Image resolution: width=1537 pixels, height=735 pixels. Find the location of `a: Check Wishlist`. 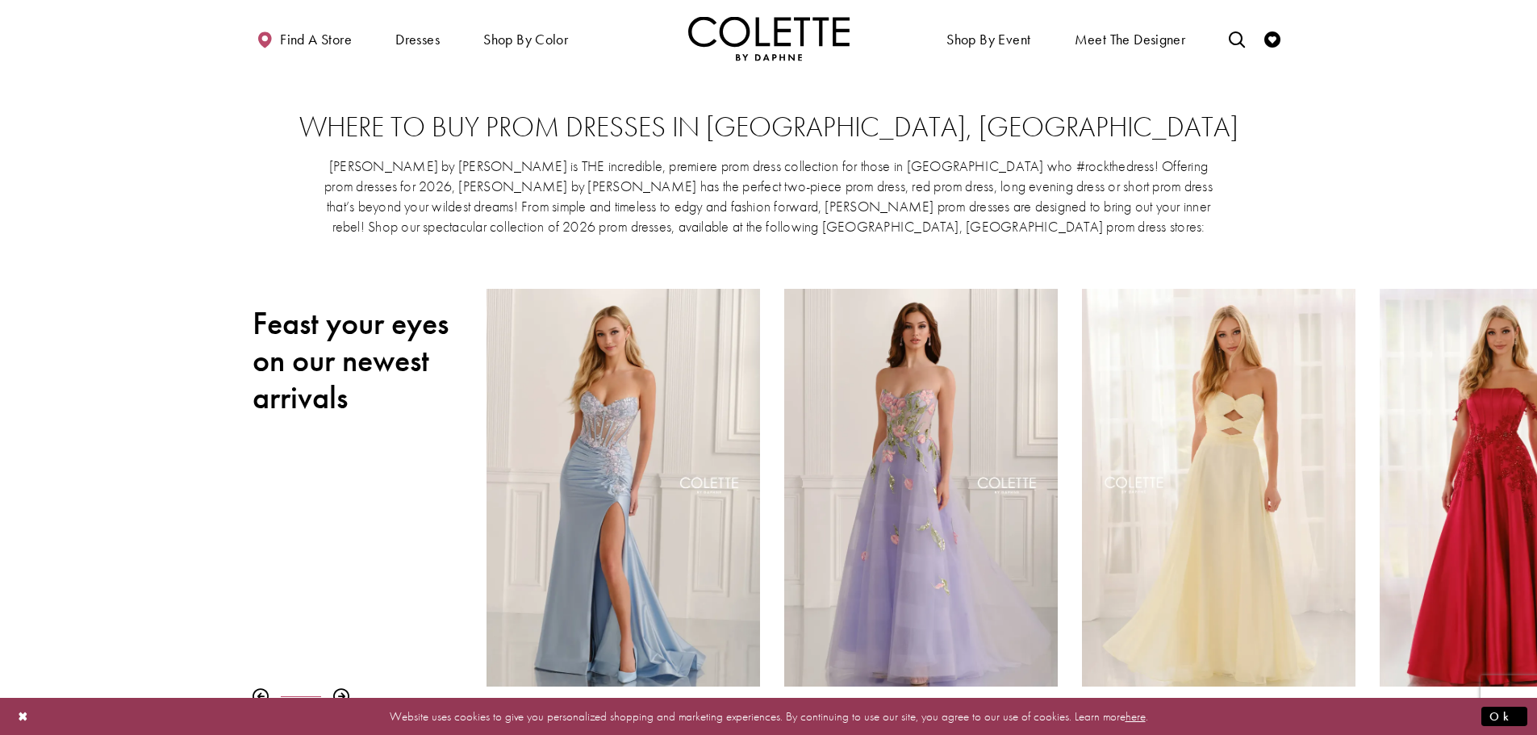

a: Check Wishlist is located at coordinates (1272, 38).